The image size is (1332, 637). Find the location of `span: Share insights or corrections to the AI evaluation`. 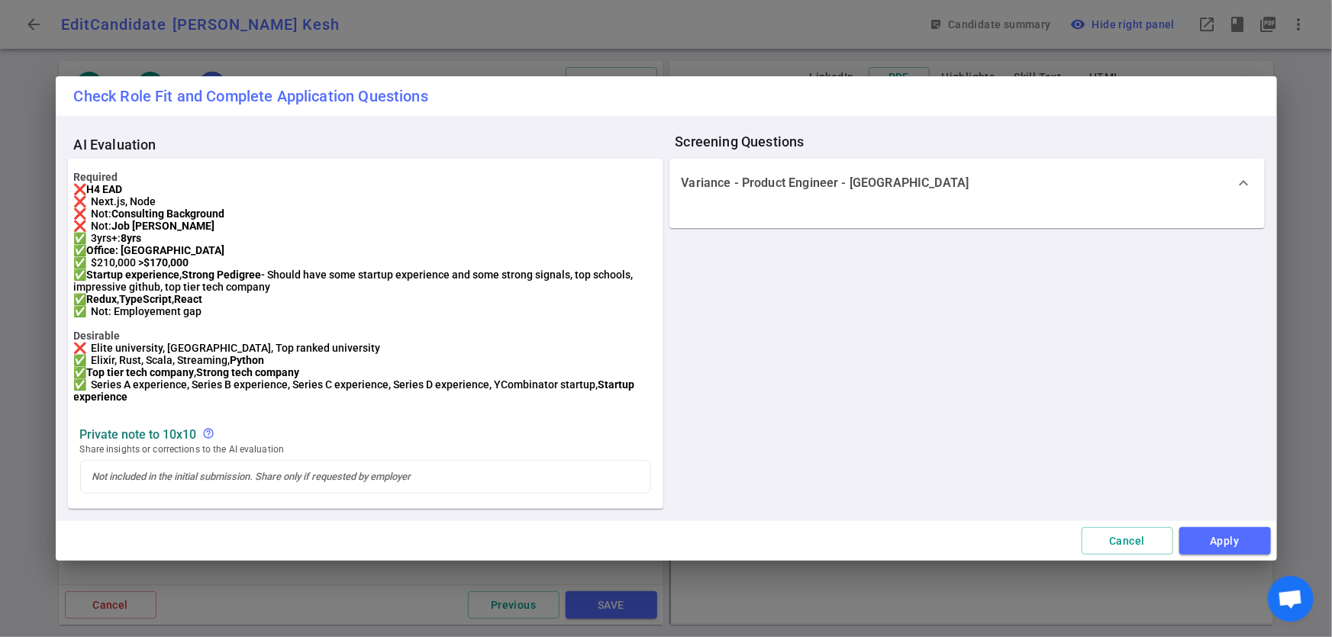

span: Share insights or corrections to the AI evaluation is located at coordinates (366, 450).